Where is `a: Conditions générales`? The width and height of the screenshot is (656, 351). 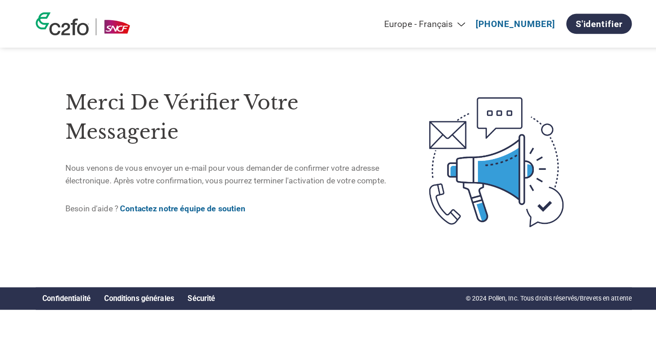
a: Conditions générales is located at coordinates (137, 293).